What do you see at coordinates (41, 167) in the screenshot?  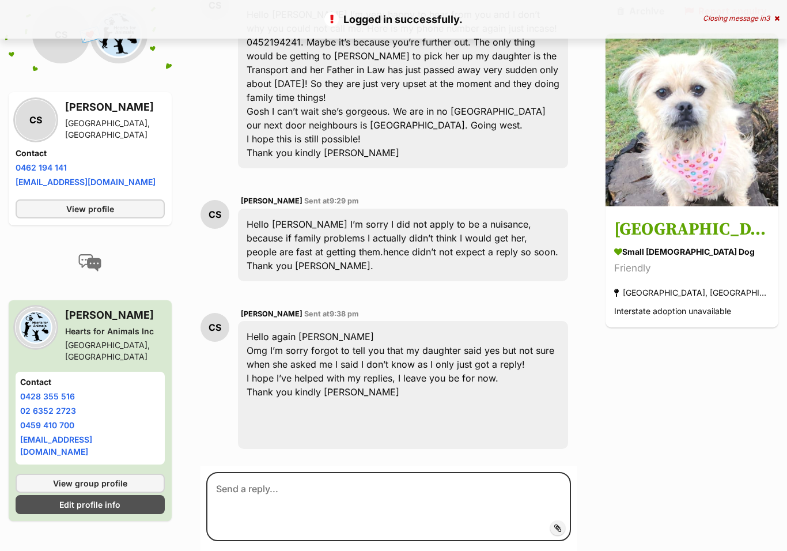 I see `a: 0462 194 141` at bounding box center [41, 167].